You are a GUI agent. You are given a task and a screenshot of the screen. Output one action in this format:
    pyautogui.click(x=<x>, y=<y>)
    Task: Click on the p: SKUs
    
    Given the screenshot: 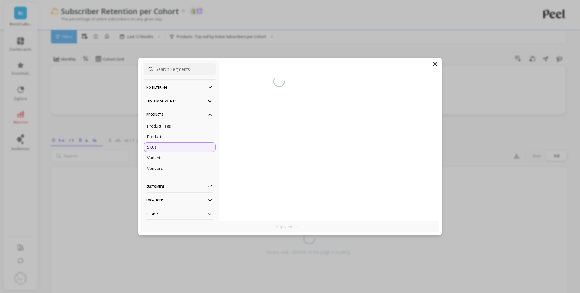 What is the action you would take?
    pyautogui.click(x=152, y=147)
    